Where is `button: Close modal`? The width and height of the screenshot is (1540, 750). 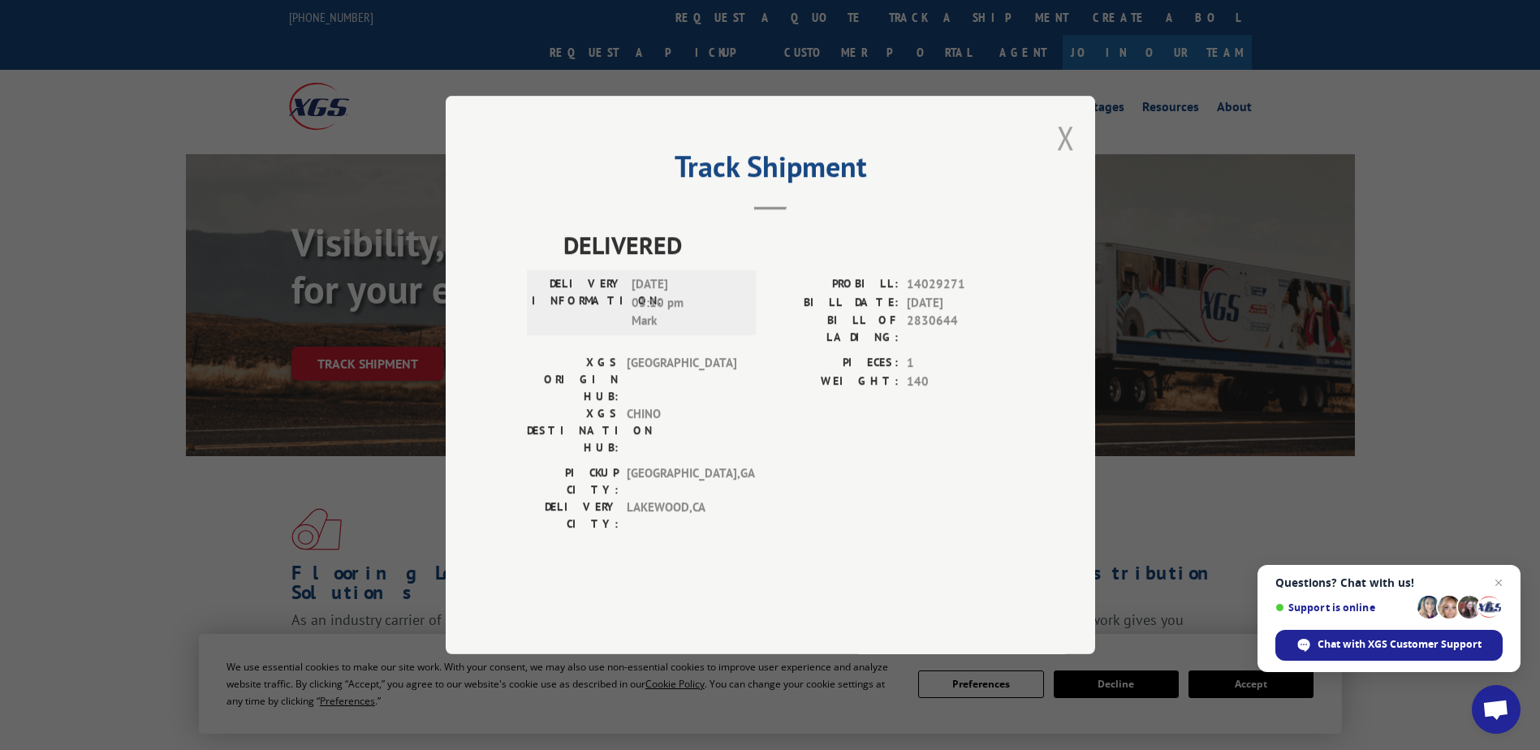 button: Close modal is located at coordinates (1066, 137).